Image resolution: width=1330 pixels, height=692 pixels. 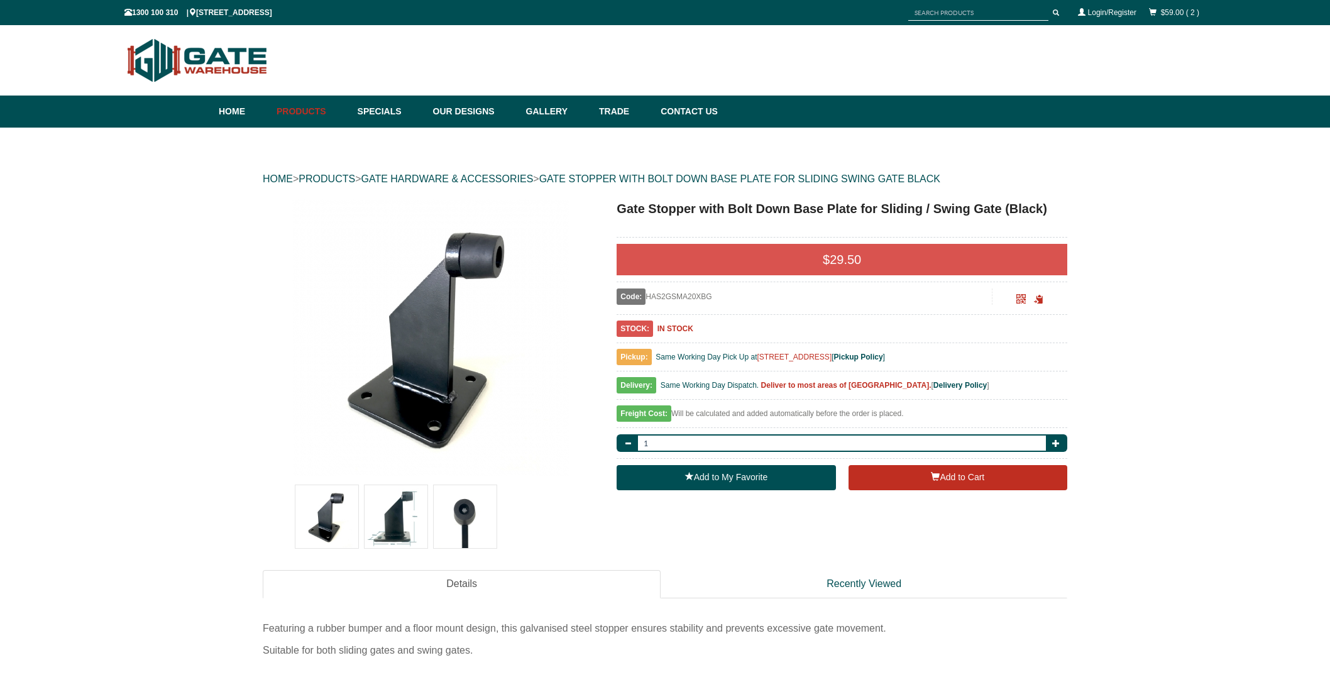 I want to click on a: $59.00 ( 2 ), so click(x=1179, y=13).